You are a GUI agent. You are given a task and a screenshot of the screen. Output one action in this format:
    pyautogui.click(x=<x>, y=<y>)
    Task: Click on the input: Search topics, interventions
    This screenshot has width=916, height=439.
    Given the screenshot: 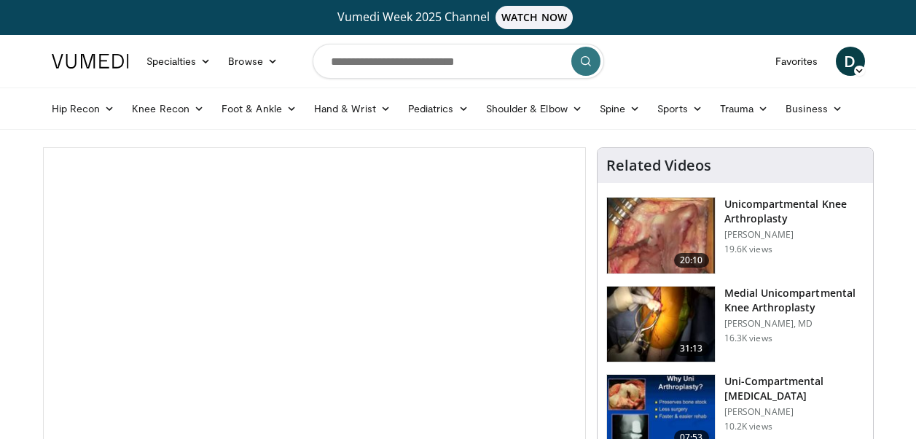 What is the action you would take?
    pyautogui.click(x=459, y=61)
    